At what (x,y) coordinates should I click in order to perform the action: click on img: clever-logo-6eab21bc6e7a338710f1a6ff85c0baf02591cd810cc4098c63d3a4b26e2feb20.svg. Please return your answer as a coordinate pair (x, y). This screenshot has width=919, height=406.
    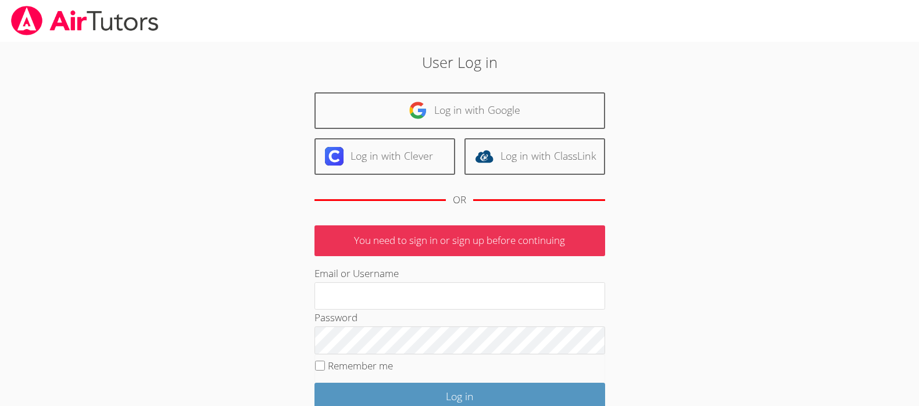
    Looking at the image, I should click on (334, 156).